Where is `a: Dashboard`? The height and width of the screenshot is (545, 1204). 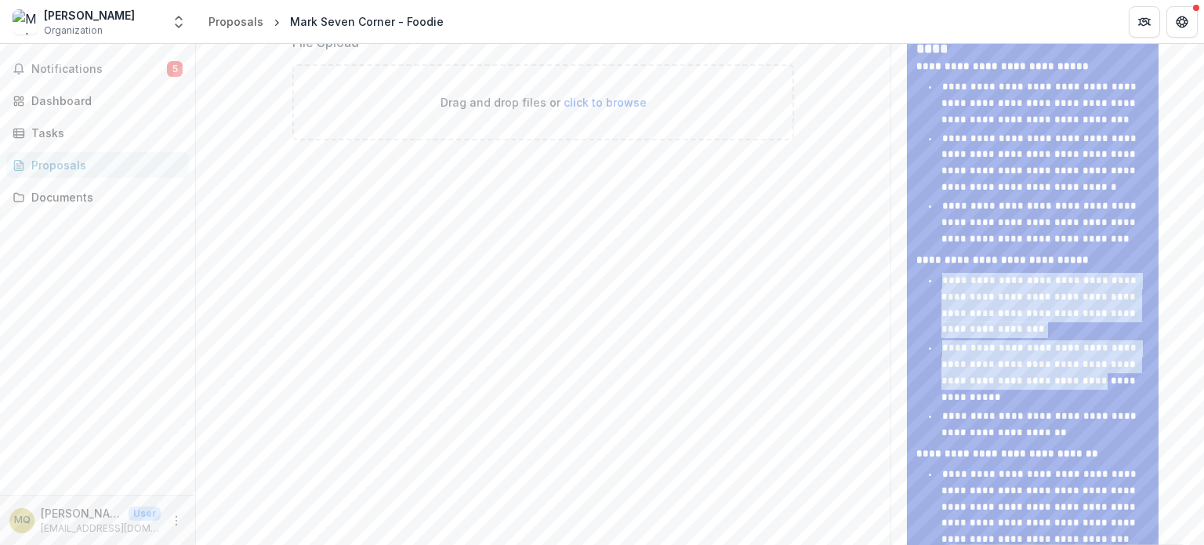 a: Dashboard is located at coordinates (97, 100).